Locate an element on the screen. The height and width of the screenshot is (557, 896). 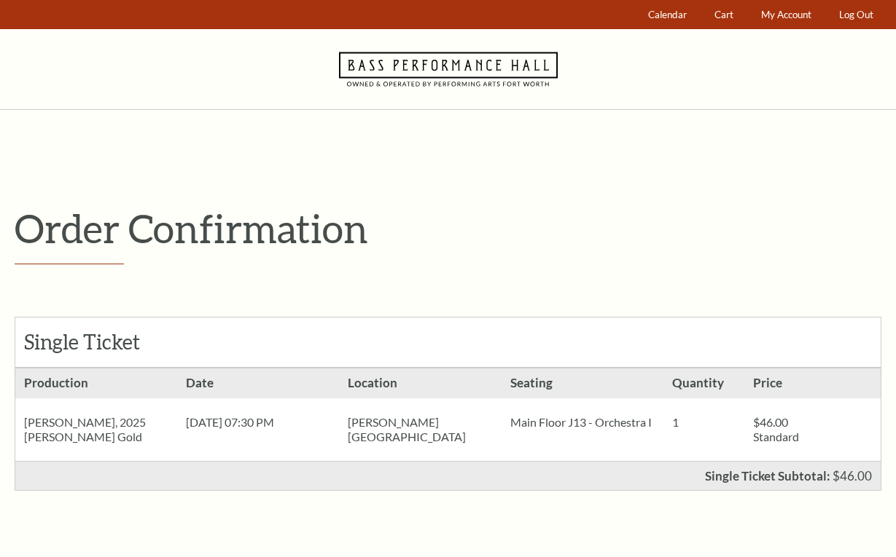
span: Cart is located at coordinates (724, 15).